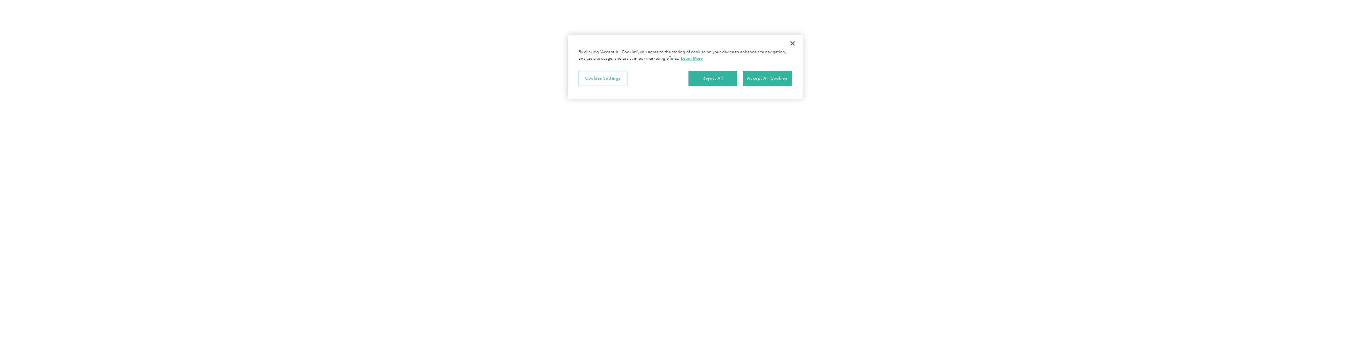  Describe the element at coordinates (768, 78) in the screenshot. I see `button: Accept All Cookies` at that location.